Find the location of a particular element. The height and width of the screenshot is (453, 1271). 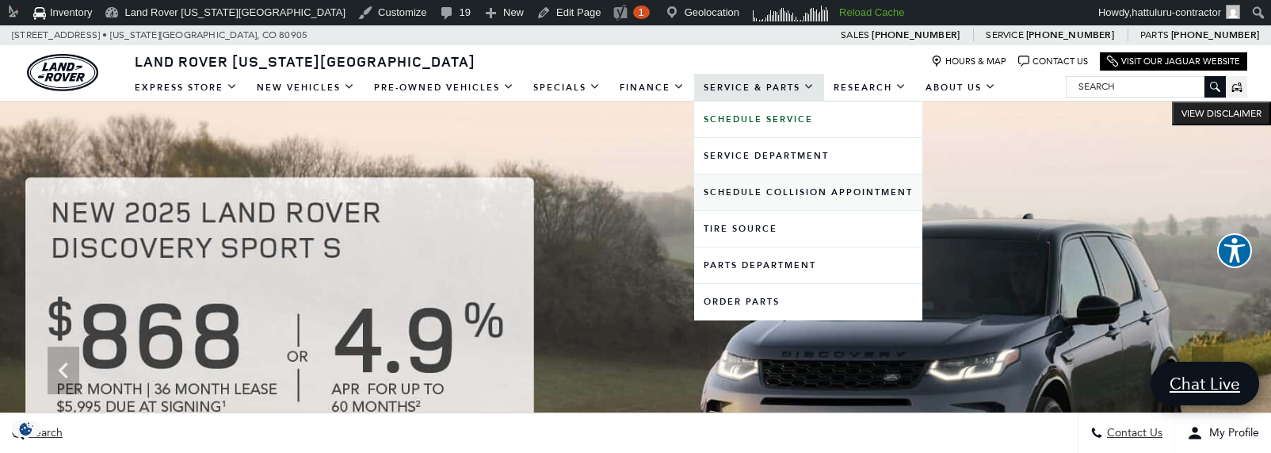

a: Visit Our Jaguar Website is located at coordinates (1174, 61).